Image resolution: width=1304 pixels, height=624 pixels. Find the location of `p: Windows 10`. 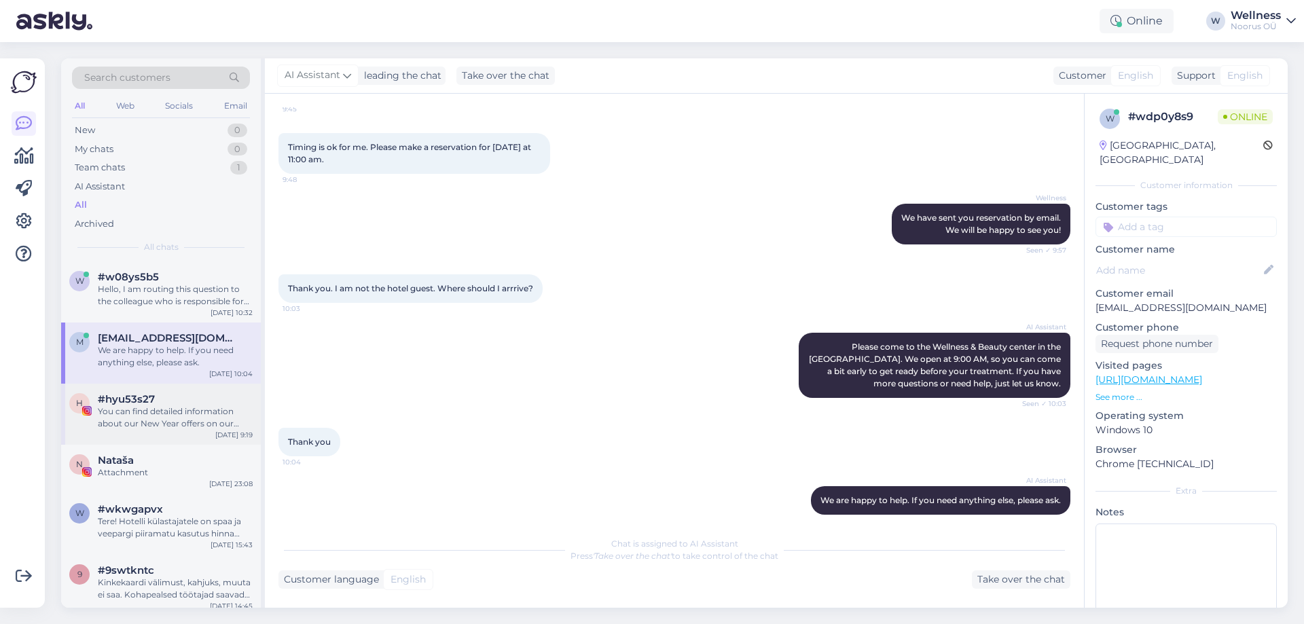

p: Windows 10 is located at coordinates (1186, 430).